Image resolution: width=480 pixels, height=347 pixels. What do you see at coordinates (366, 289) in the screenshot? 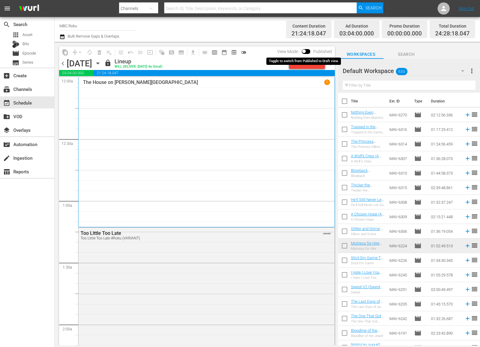
I see `a: Swept V2 (Swept V2 #Roku)` at bounding box center [366, 289].